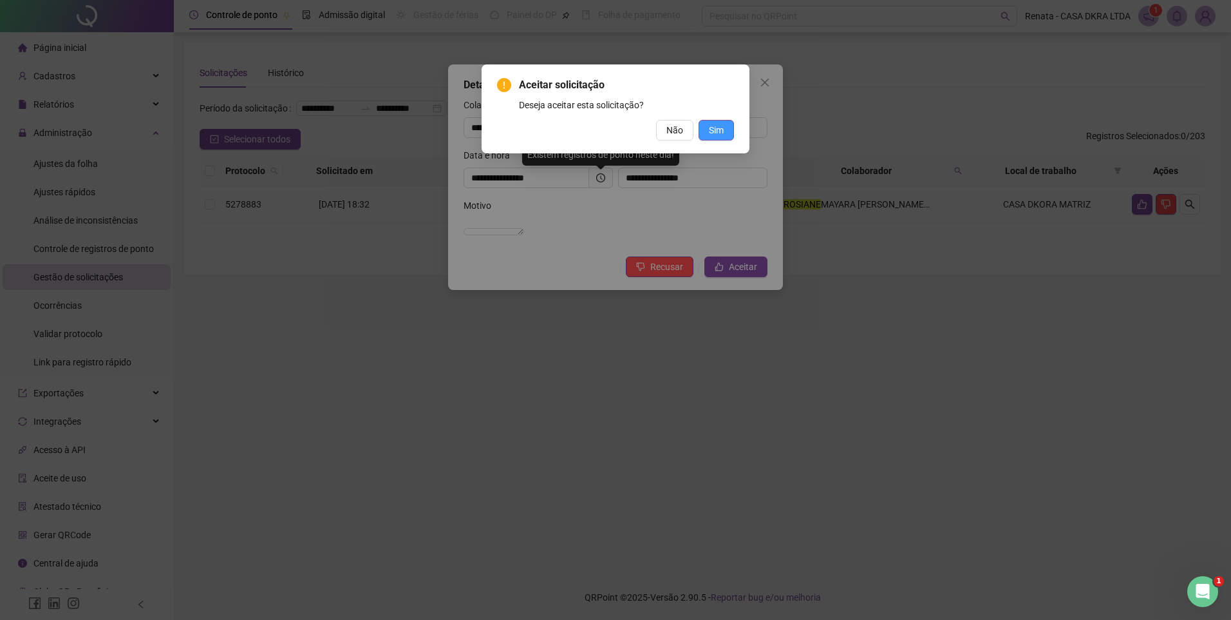 The image size is (1231, 620). Describe the element at coordinates (716, 130) in the screenshot. I see `button: Sim` at that location.